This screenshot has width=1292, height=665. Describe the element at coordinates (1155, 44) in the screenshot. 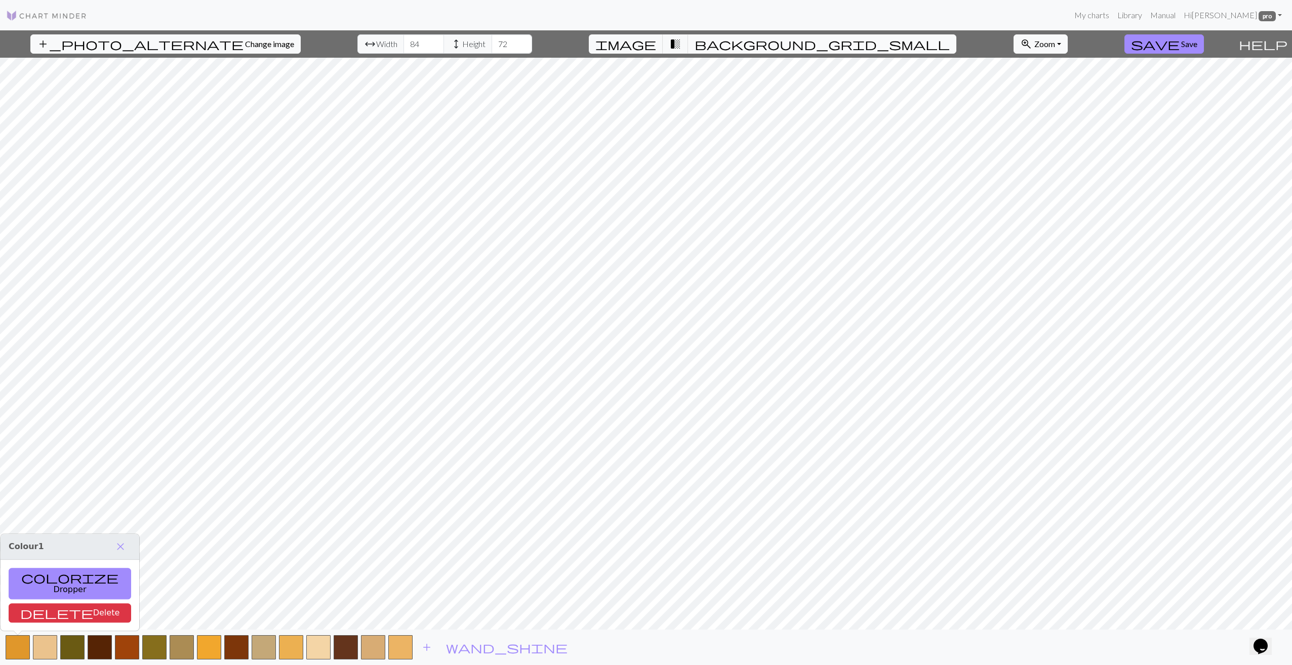

I see `span: save` at that location.